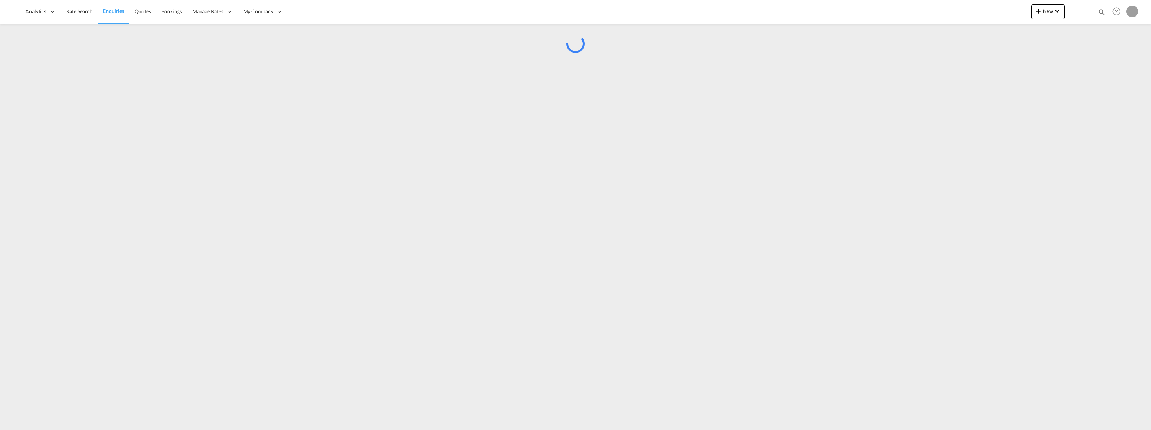 Image resolution: width=1151 pixels, height=430 pixels. What do you see at coordinates (36, 11) in the screenshot?
I see `span: Analytics` at bounding box center [36, 11].